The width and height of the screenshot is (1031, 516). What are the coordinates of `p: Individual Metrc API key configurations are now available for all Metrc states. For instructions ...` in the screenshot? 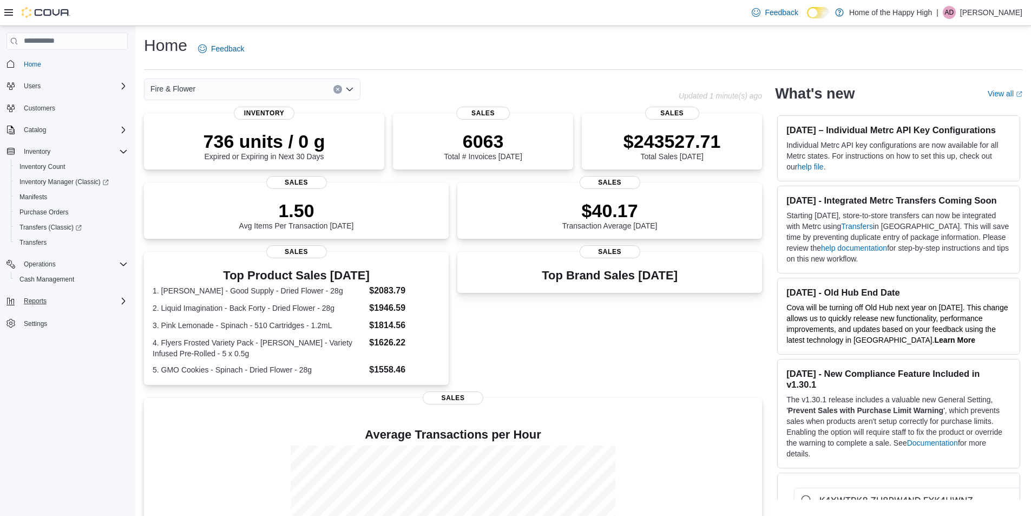 It's located at (898, 156).